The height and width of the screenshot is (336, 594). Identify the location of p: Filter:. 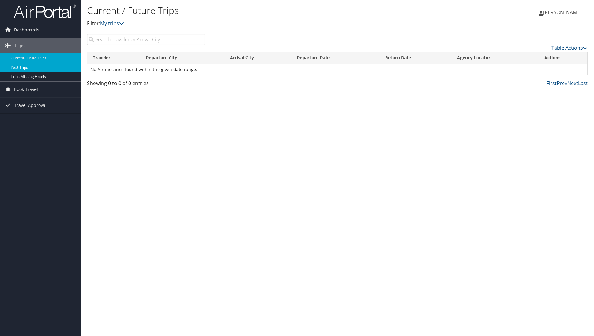
(254, 24).